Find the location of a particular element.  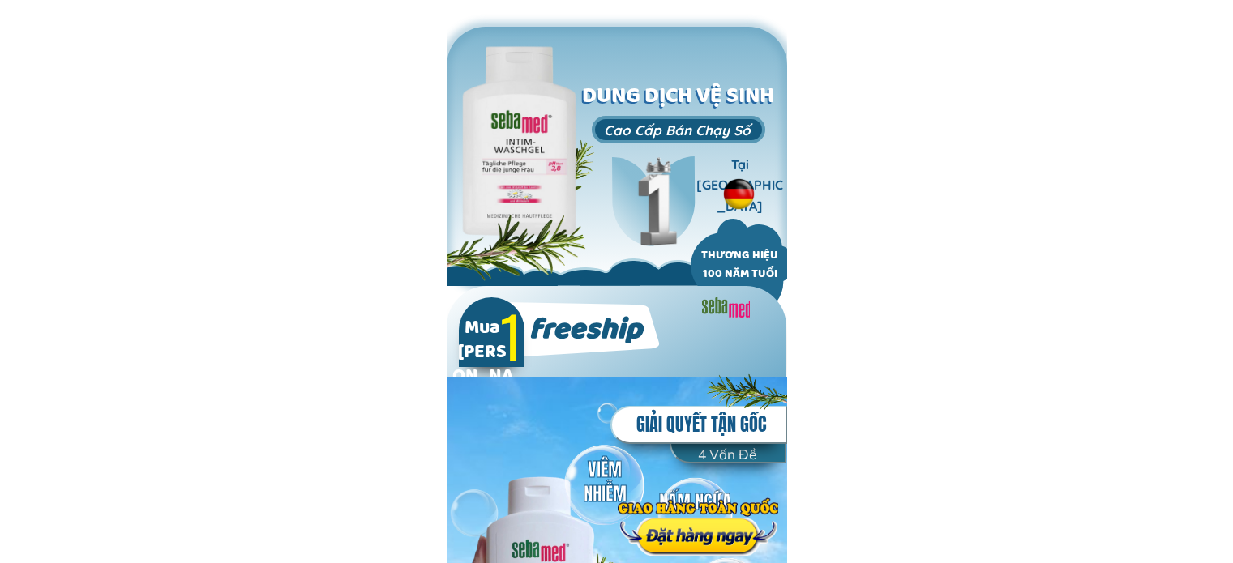

h2: 1 is located at coordinates (511, 336).